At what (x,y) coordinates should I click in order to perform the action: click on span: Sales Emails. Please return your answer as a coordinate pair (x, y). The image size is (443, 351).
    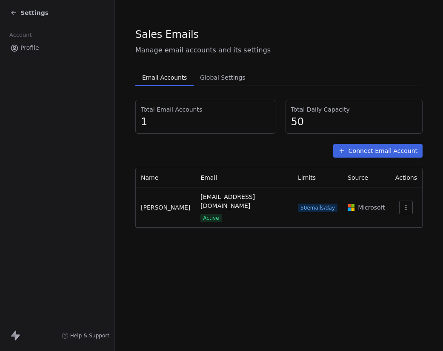
    Looking at the image, I should click on (167, 34).